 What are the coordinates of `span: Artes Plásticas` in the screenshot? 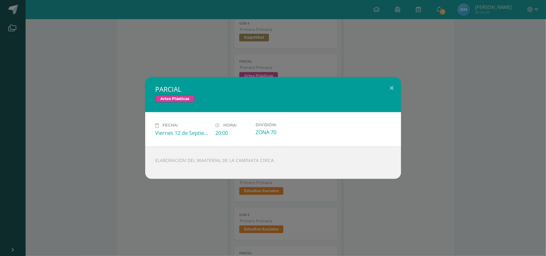 It's located at (175, 99).